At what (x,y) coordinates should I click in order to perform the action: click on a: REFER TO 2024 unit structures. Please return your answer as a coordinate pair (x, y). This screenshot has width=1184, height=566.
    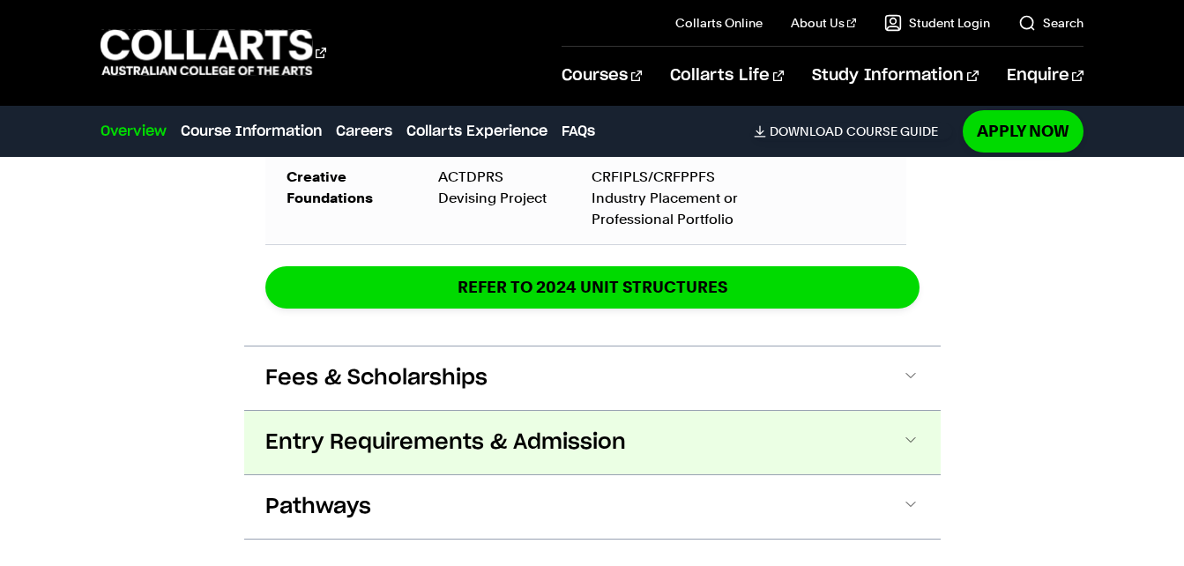
    Looking at the image, I should click on (592, 286).